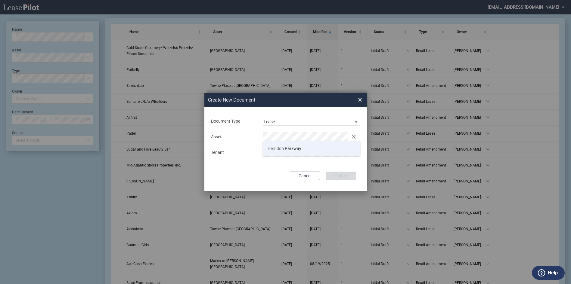 This screenshot has height=284, width=571. I want to click on div: Tenant, so click(233, 153).